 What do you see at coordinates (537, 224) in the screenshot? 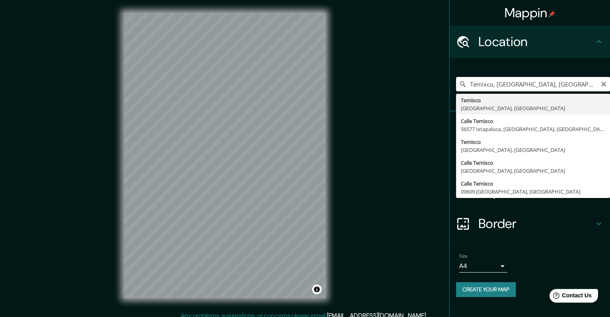
I see `h4: Border` at bounding box center [537, 224].